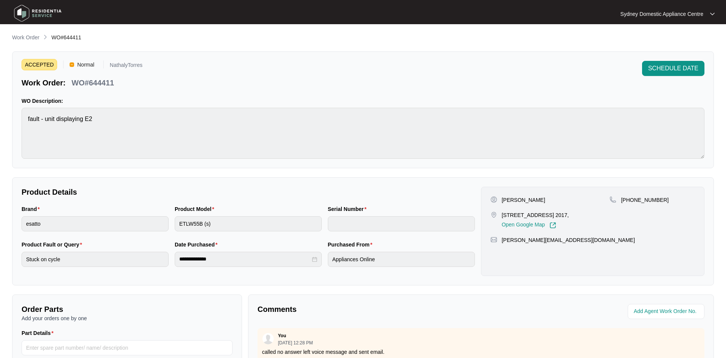 The width and height of the screenshot is (726, 358). Describe the element at coordinates (43, 83) in the screenshot. I see `p: Work Order:` at that location.